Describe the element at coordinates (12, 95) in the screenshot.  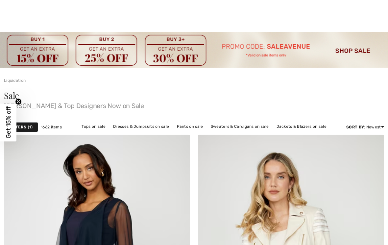
I see `span: Sale` at that location.